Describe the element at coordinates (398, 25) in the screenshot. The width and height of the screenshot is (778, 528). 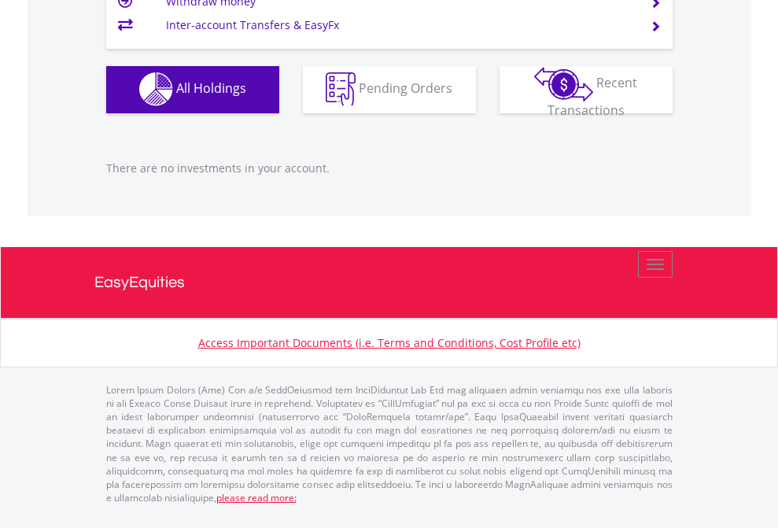
I see `td: Inter-account Transfers & EasyFx` at that location.